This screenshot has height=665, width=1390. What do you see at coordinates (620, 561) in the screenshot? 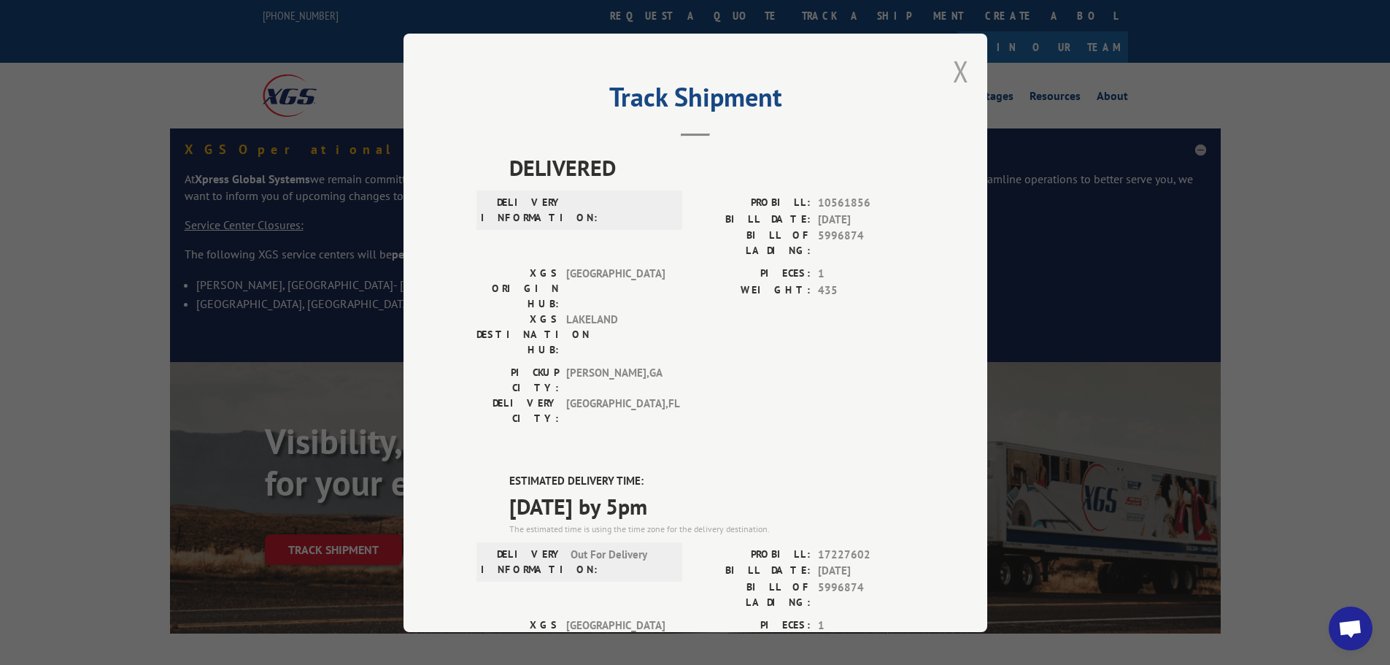
I see `span: Out For Delivery` at bounding box center [620, 561].